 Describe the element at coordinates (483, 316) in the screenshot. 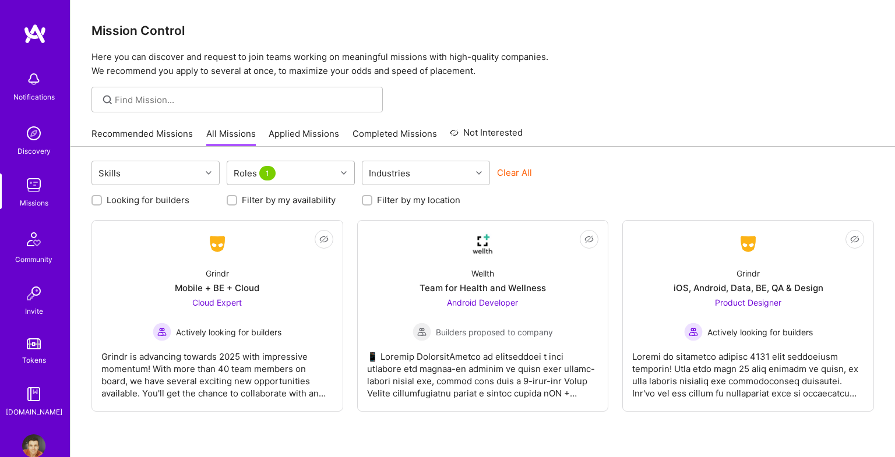

I see `a: Company LogoWellthTeam for Health and WellnessAndroid Developer Builders proposed to companyBuild...` at that location.